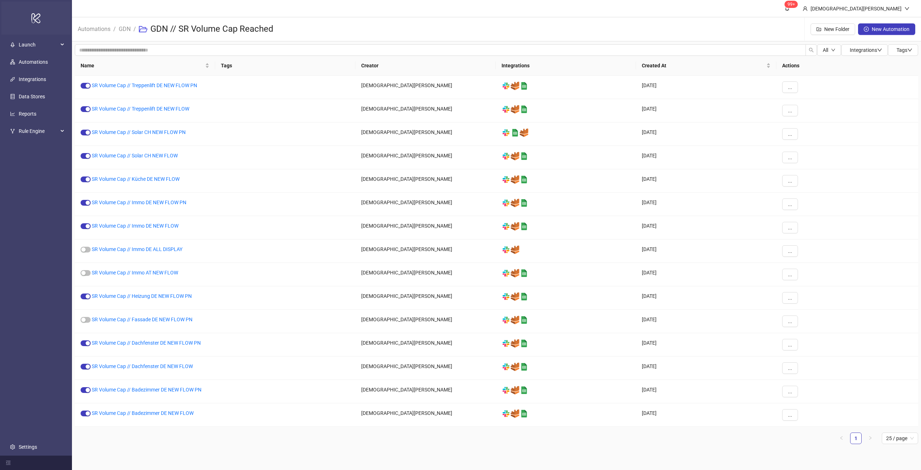 The width and height of the screenshot is (921, 470). What do you see at coordinates (27, 114) in the screenshot?
I see `a: Reports` at bounding box center [27, 114].